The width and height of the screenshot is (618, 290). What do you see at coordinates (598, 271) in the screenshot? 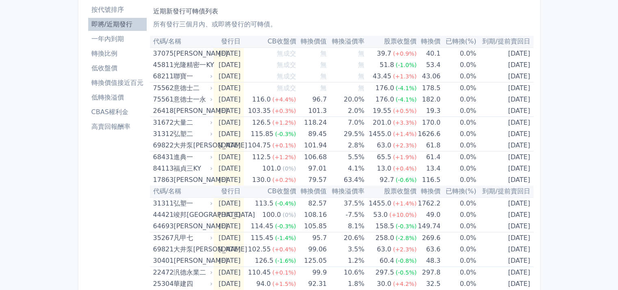
I see `div: 聊天小工具` at bounding box center [598, 271].